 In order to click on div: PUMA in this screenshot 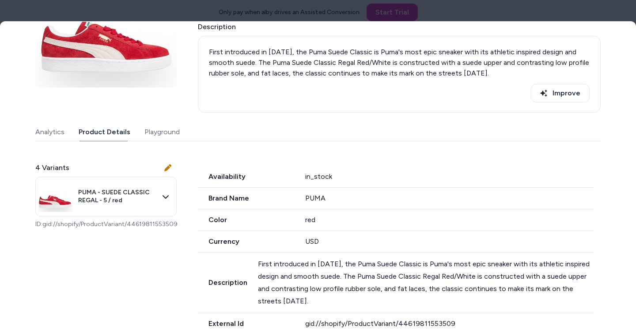, I will do `click(449, 198)`.